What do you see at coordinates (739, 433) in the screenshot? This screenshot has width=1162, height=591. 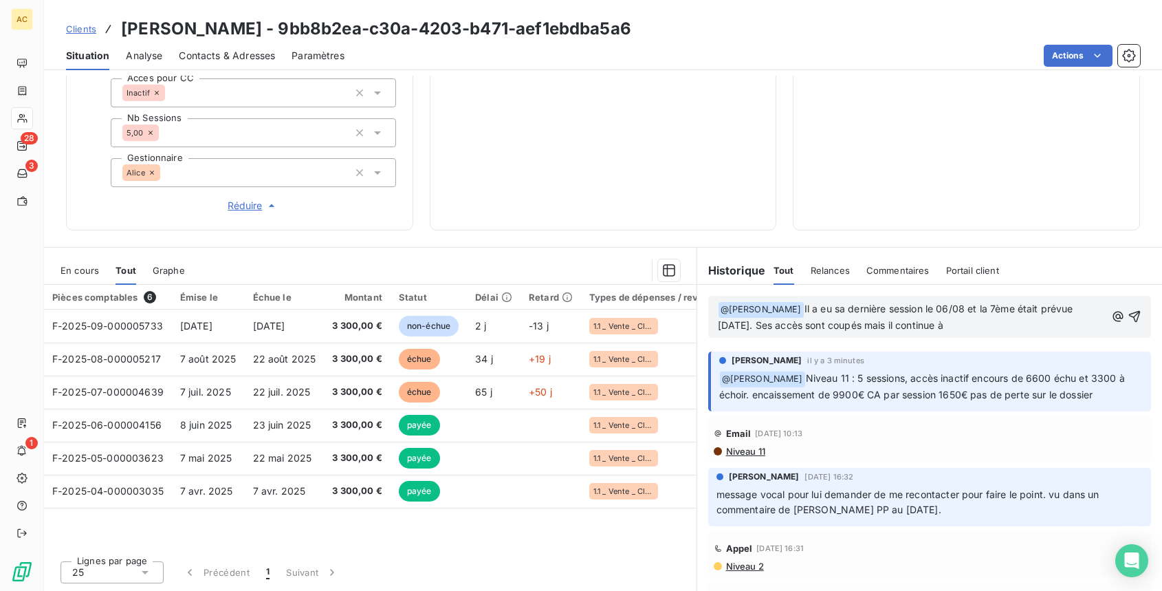 I see `span: Email` at bounding box center [739, 433].